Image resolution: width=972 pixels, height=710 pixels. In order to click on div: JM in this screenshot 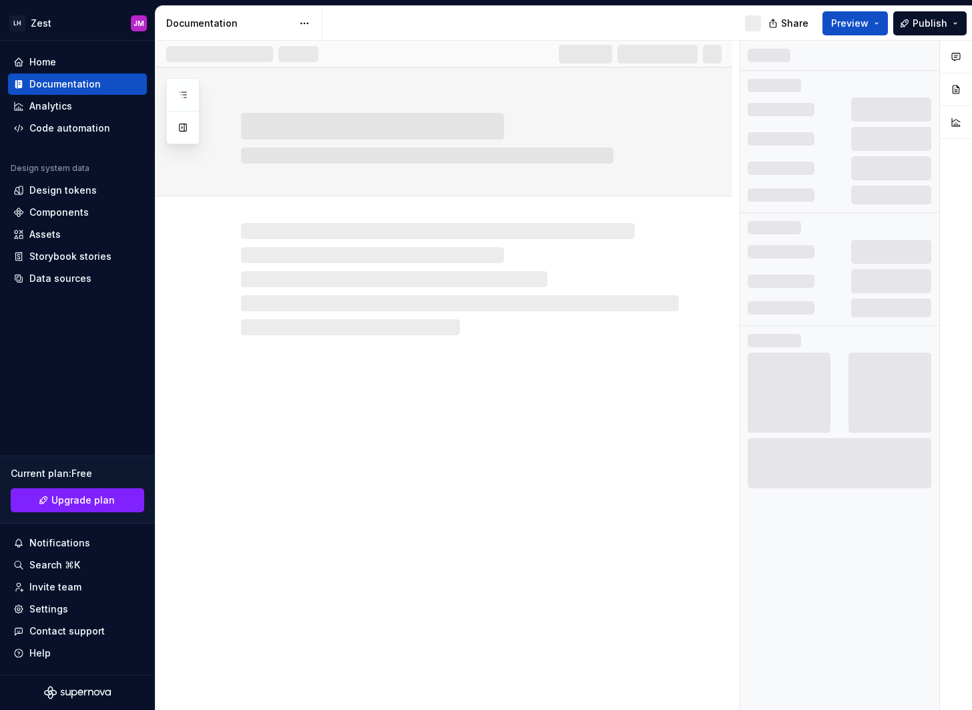, I will do `click(139, 23)`.